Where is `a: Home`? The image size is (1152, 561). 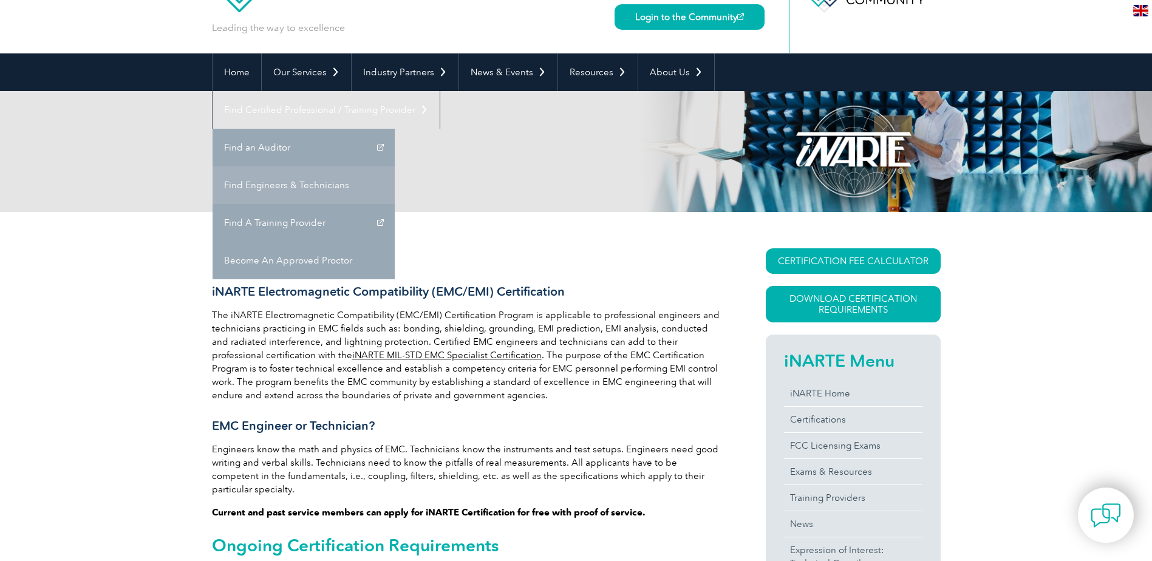
a: Home is located at coordinates (237, 72).